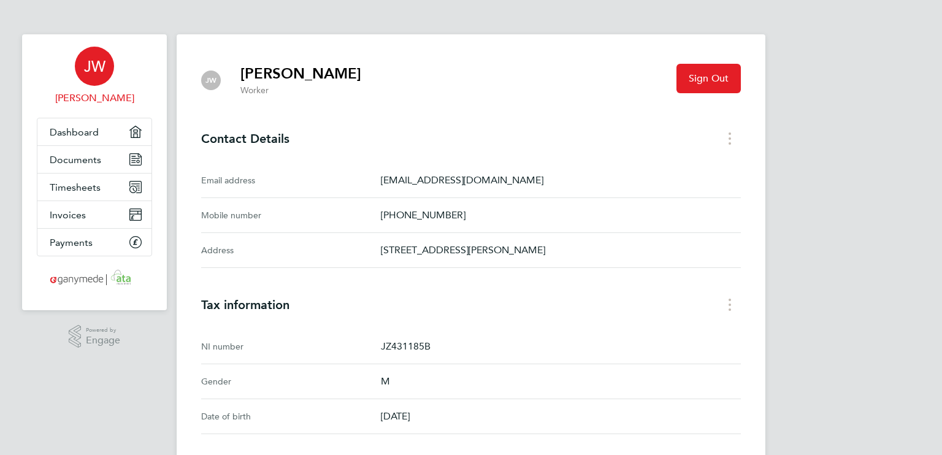 The height and width of the screenshot is (455, 942). What do you see at coordinates (94, 172) in the screenshot?
I see `nav: Main navigation` at bounding box center [94, 172].